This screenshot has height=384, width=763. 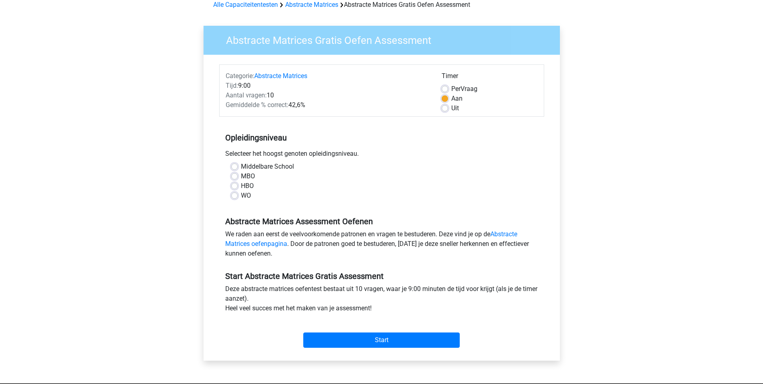 What do you see at coordinates (464, 89) in the screenshot?
I see `label: Vraag` at bounding box center [464, 89].